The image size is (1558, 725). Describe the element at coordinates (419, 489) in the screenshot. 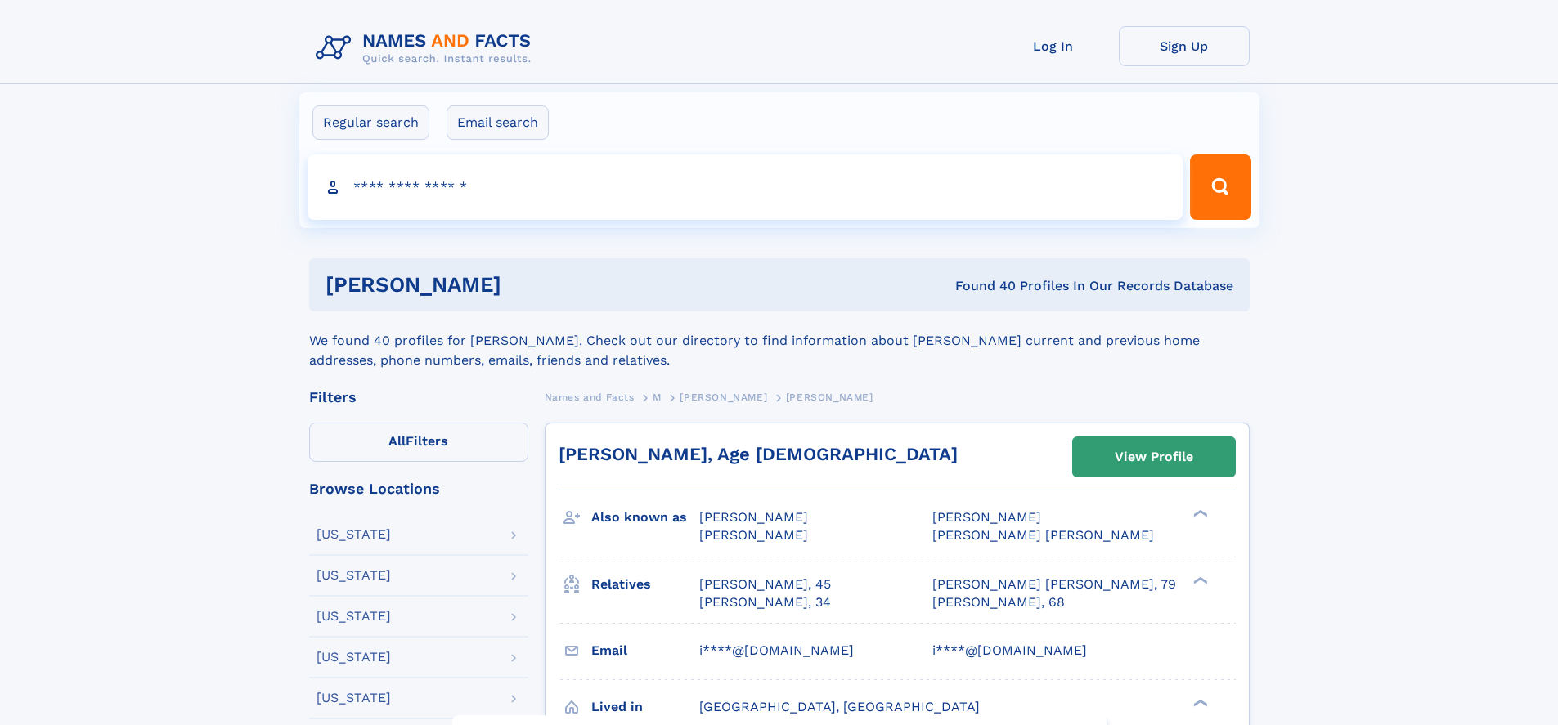

I see `div: Browse Locations` at that location.